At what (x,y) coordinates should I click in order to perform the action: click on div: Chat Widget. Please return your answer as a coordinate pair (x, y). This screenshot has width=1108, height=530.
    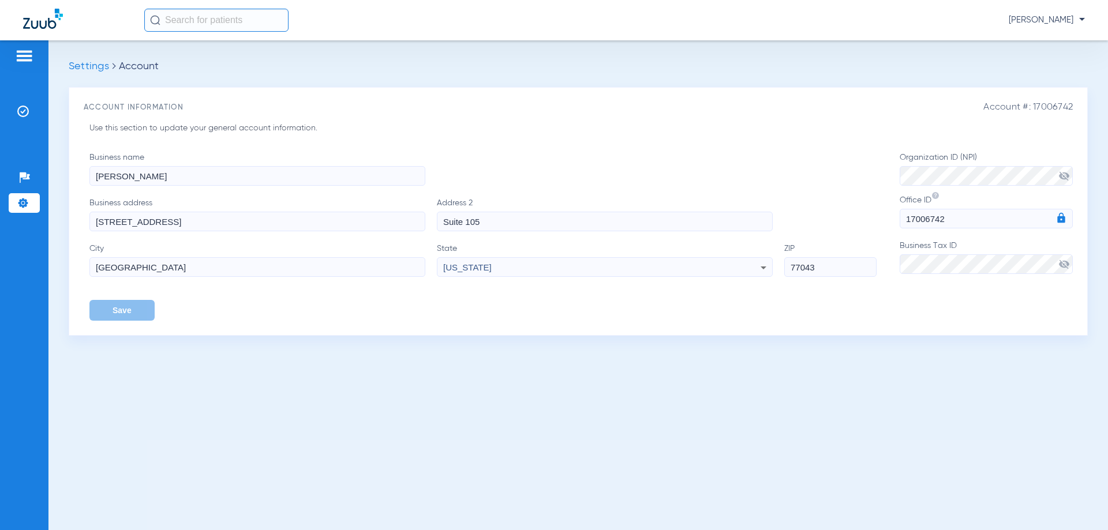
    Looking at the image, I should click on (1079, 503).